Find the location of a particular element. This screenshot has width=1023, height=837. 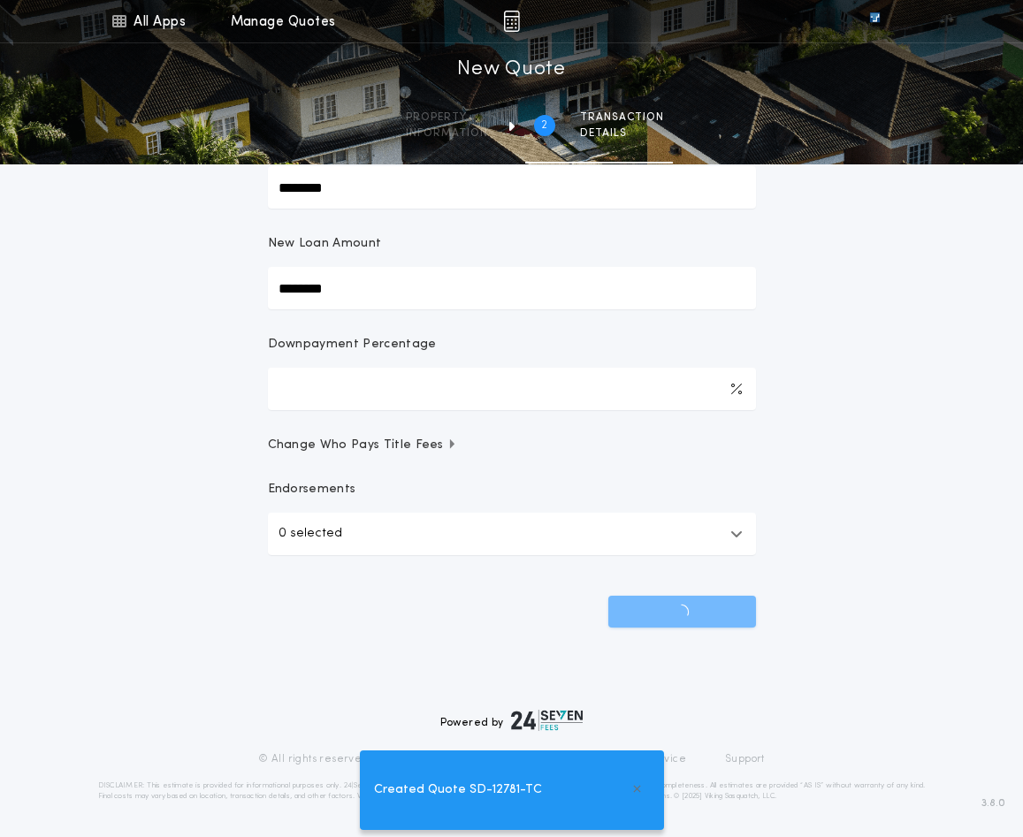

input: New Loan Amount is located at coordinates (512, 288).